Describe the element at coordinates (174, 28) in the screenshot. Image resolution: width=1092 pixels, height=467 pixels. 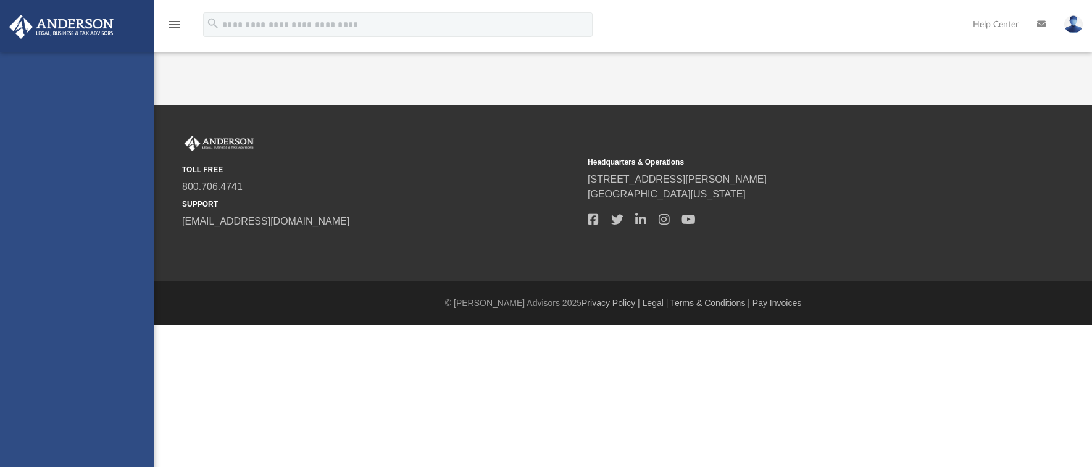
I see `a: menu` at that location.